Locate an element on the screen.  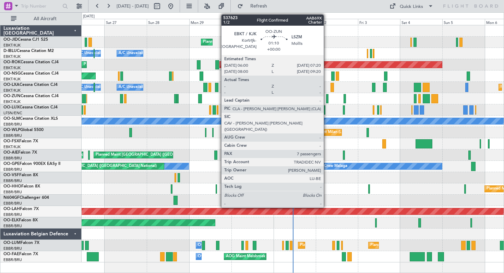
a: D-IBLUCessna Citation M2 is located at coordinates (28, 51).